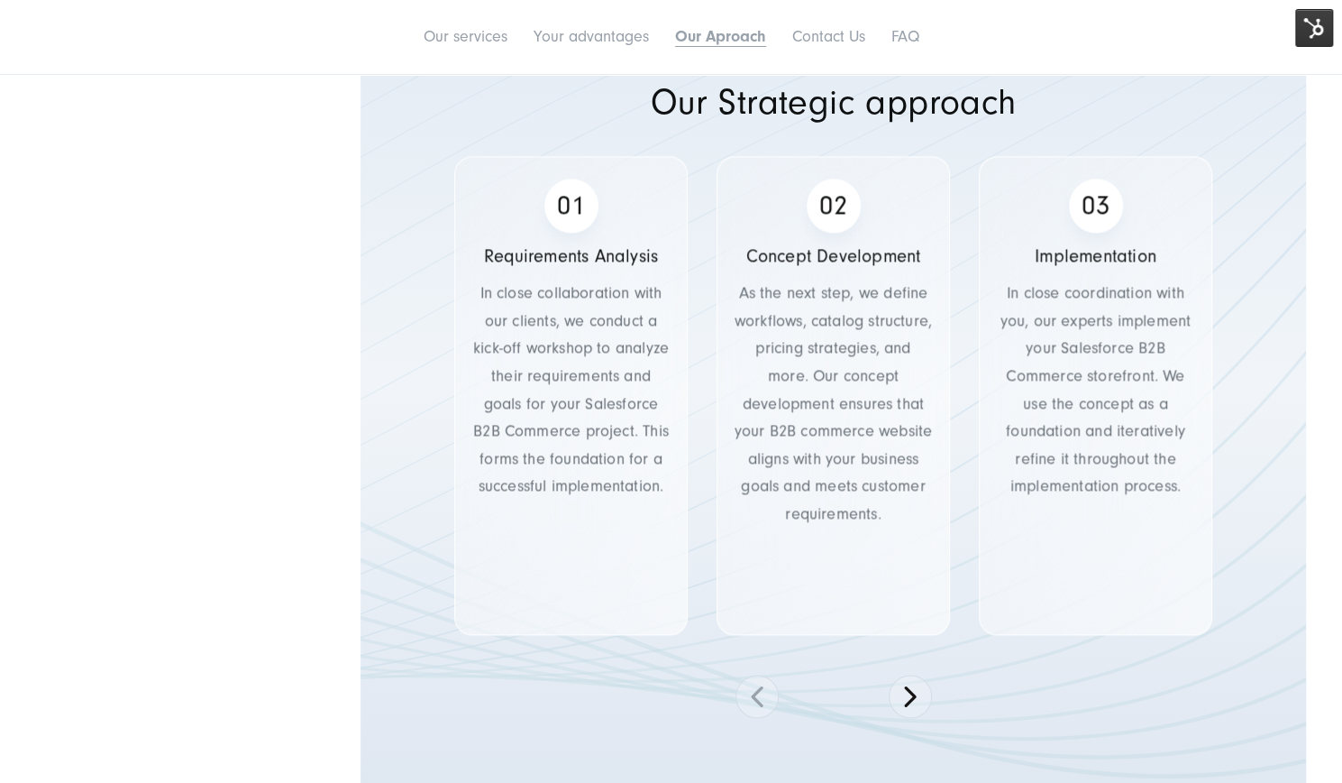 The height and width of the screenshot is (783, 1342). Describe the element at coordinates (465, 36) in the screenshot. I see `a: Our services` at that location.